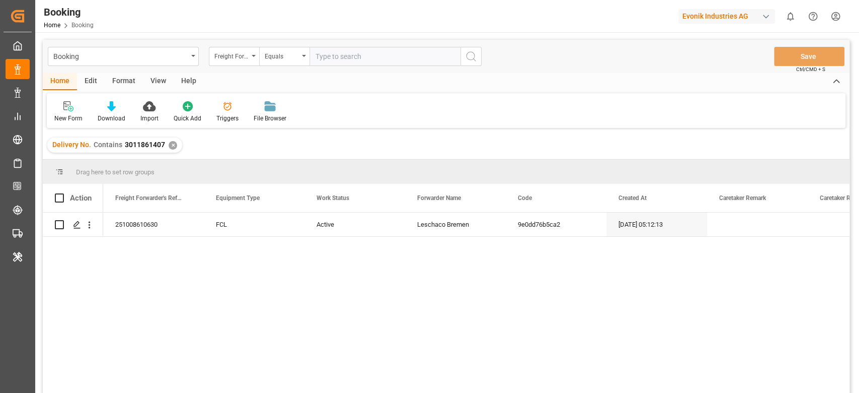  What do you see at coordinates (790, 16) in the screenshot?
I see `button: show 0 new notifications` at bounding box center [790, 16].